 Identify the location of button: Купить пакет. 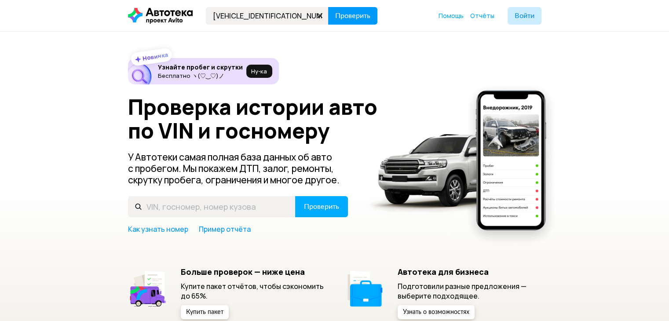
(205, 312).